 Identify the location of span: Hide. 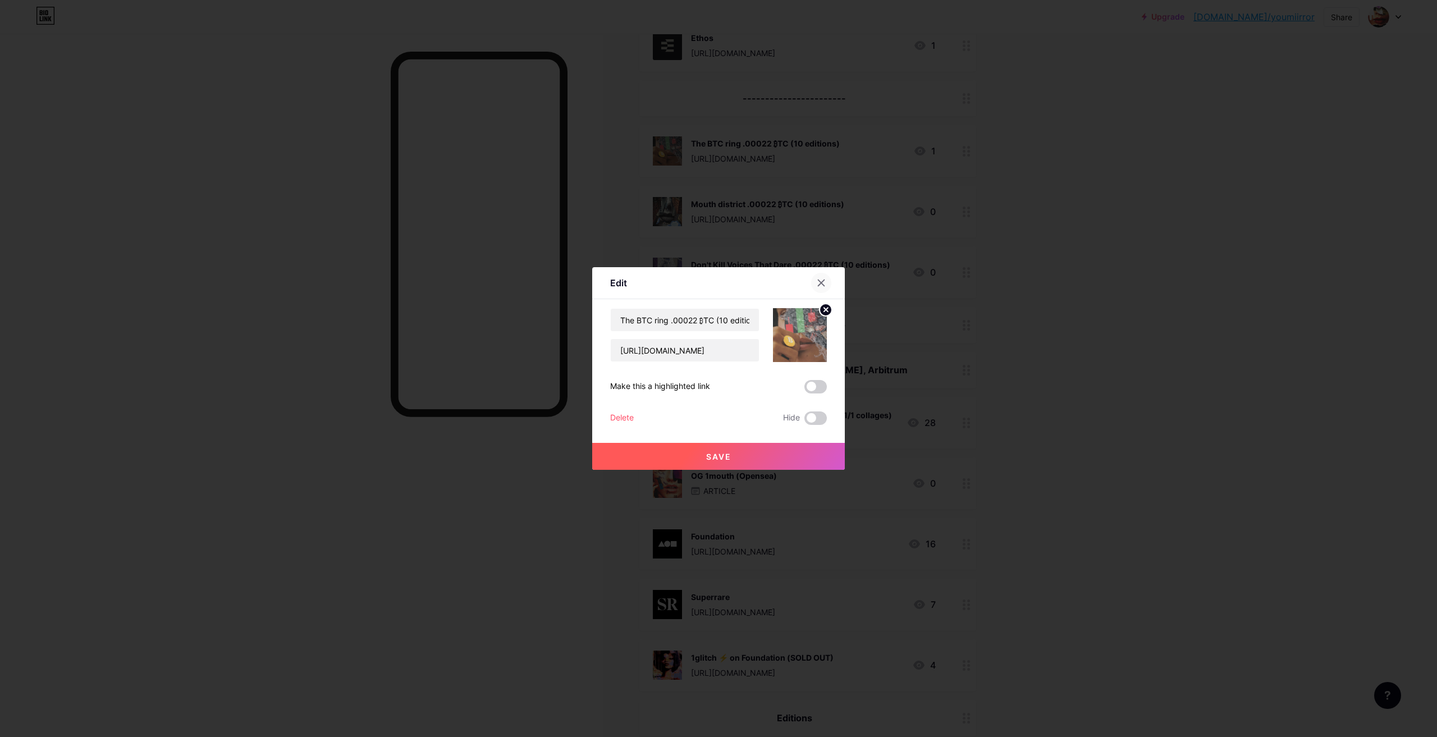
(791, 418).